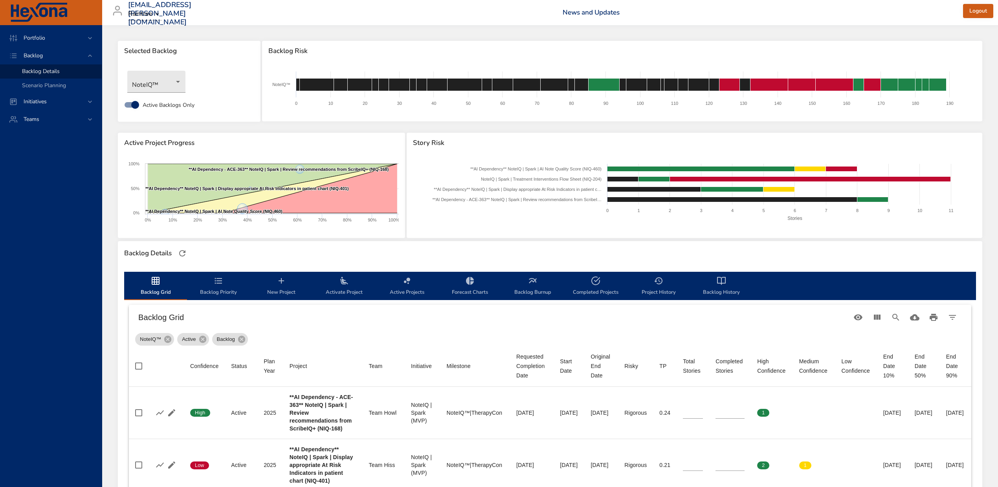 This screenshot has width=998, height=487. Describe the element at coordinates (503, 103) in the screenshot. I see `text: 60` at that location.